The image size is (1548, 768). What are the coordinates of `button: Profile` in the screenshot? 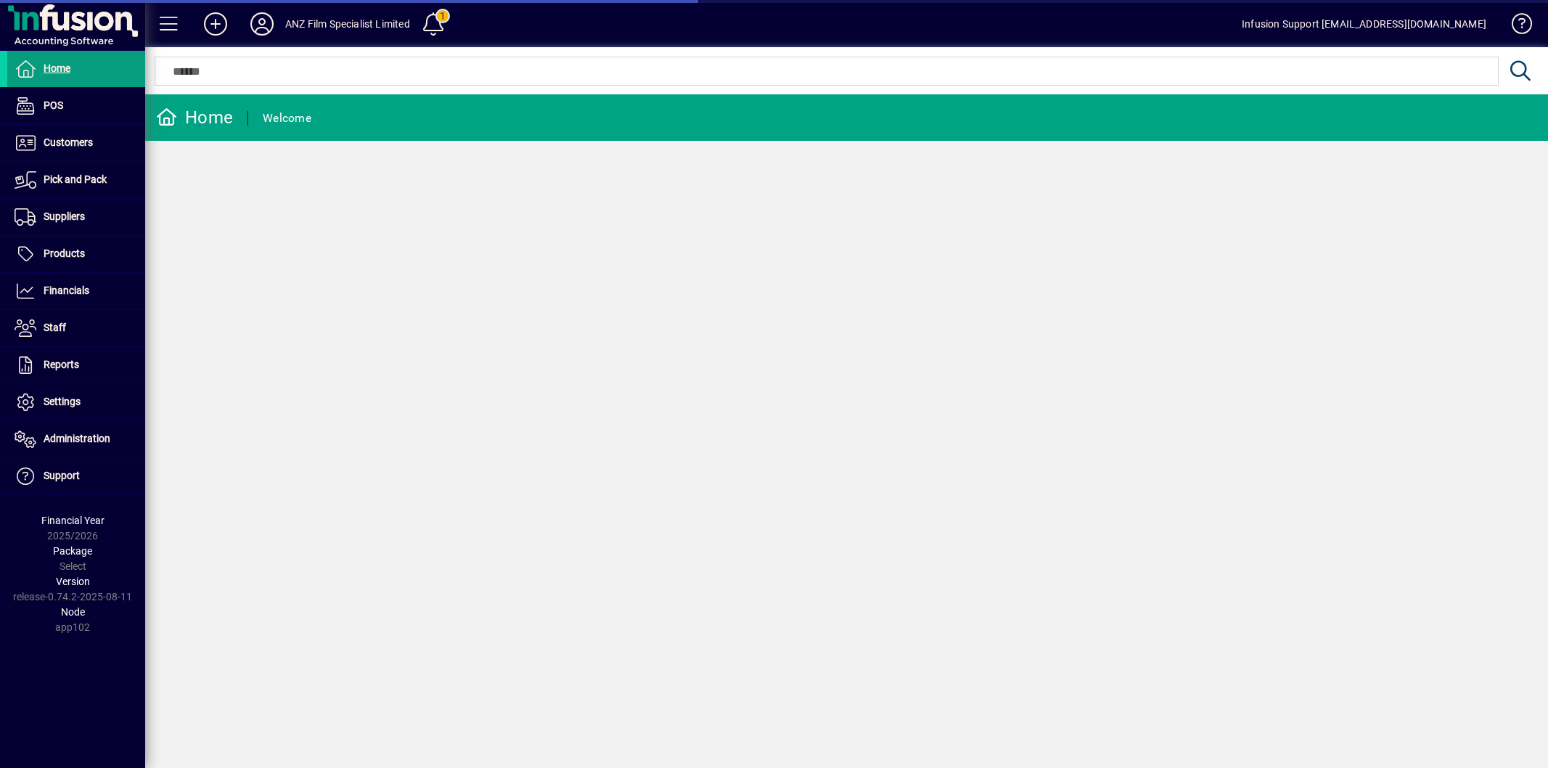 It's located at (262, 24).